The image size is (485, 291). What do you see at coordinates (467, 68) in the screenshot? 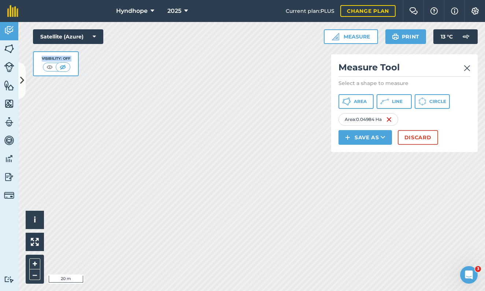
I see `img: svg+xml;base64,PHN2ZyB4bWxucz0iaHR0cDovL3d3dy53My5vcmcvMjAwMC9zdmciIHdpZHRoPSIyMiIgaGVpZ2h0PSIzMC...` at bounding box center [467, 68].